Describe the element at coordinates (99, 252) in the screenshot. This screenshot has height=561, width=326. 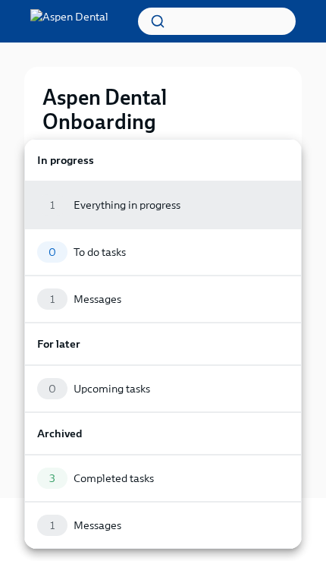
I see `div: To do tasks` at that location.